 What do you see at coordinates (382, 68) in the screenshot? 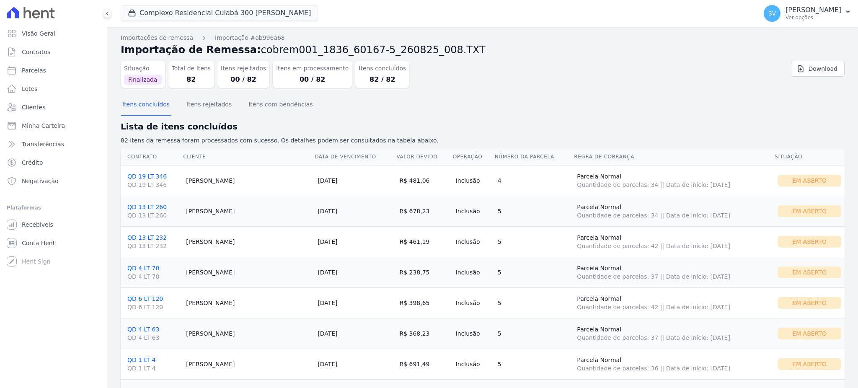
I see `dt: Itens concluídos` at bounding box center [382, 68].